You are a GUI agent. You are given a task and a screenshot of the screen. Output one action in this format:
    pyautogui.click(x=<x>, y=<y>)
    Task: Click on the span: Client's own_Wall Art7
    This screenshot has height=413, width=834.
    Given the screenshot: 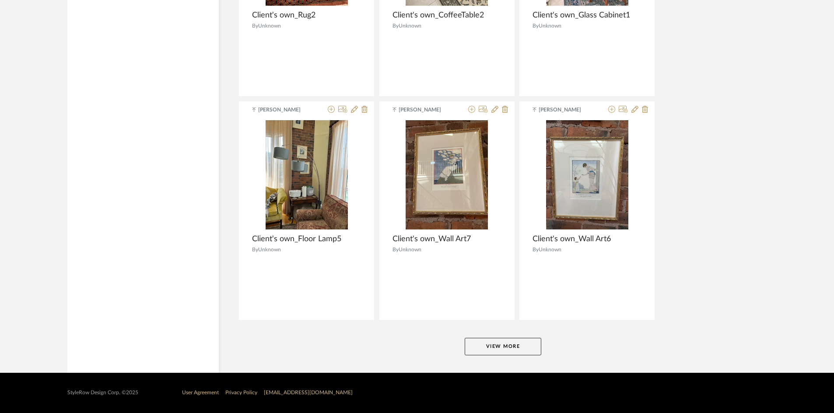 What is the action you would take?
    pyautogui.click(x=431, y=239)
    